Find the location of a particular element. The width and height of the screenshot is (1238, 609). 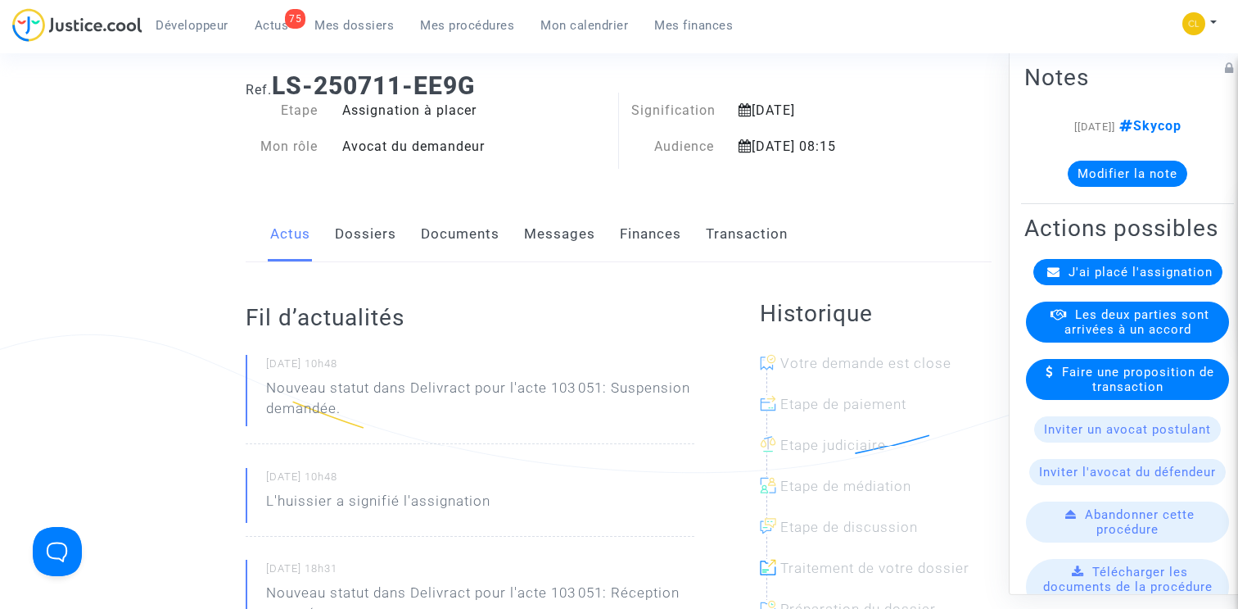

a: Documents is located at coordinates (460, 234).